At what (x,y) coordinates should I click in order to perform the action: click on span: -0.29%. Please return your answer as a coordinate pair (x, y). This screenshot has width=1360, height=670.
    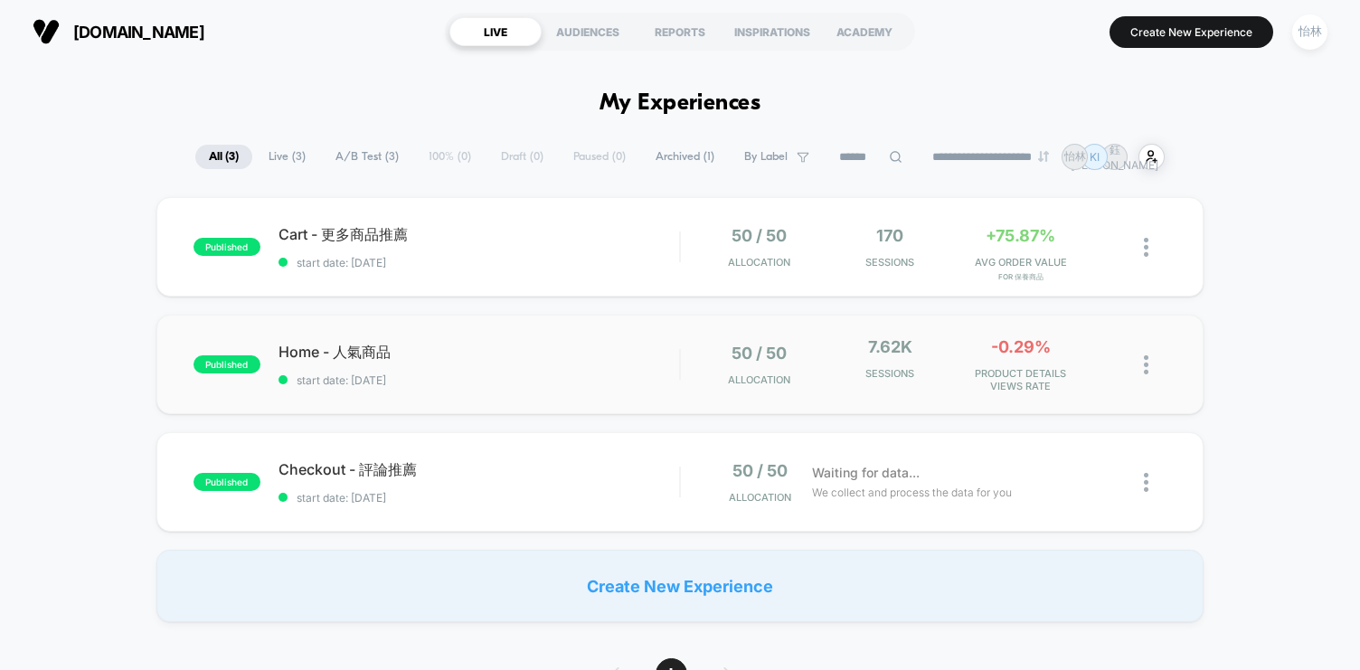
    Looking at the image, I should click on (1021, 346).